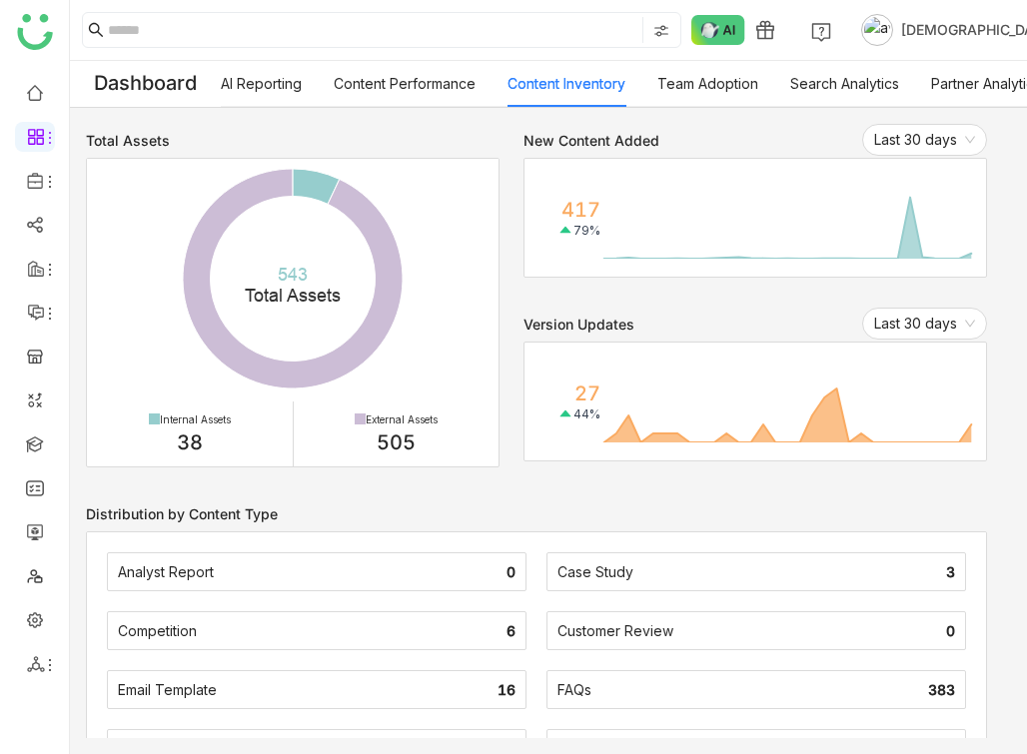  I want to click on div: FAQs, so click(737, 690).